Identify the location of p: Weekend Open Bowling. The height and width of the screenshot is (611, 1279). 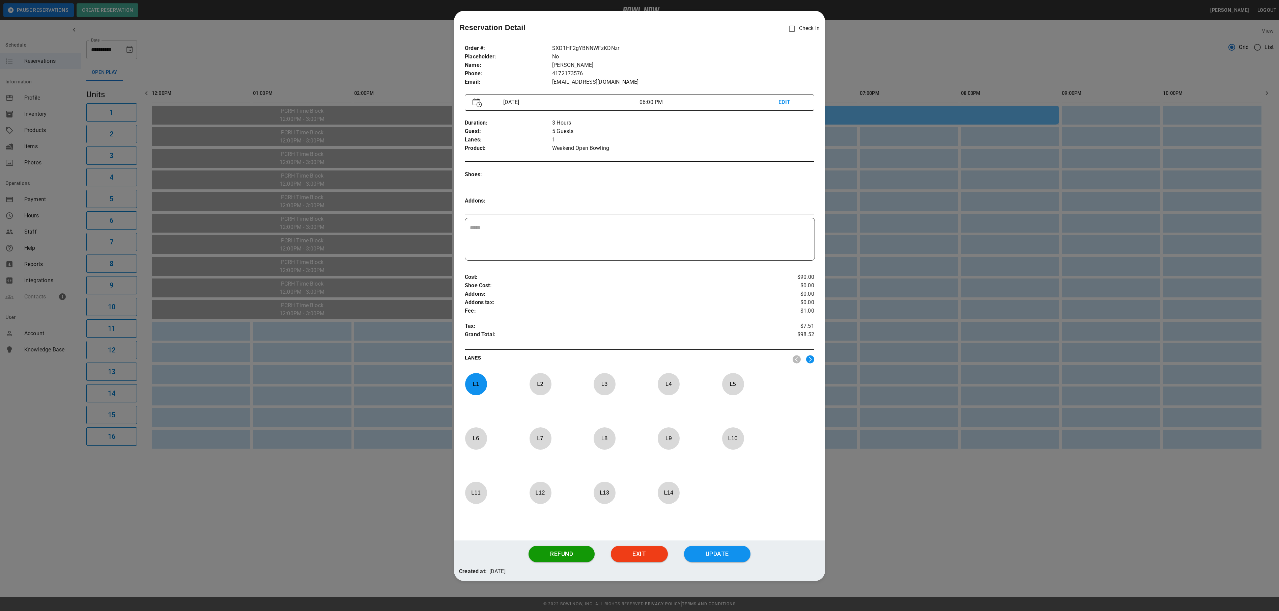
(683, 148).